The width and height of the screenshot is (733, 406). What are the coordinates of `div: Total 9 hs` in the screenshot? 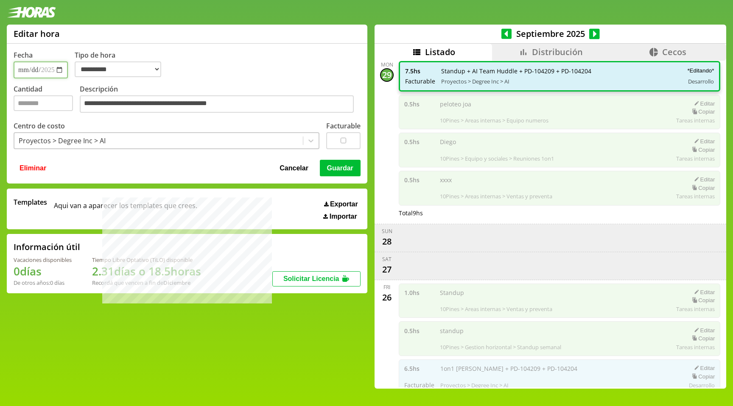 It's located at (559, 213).